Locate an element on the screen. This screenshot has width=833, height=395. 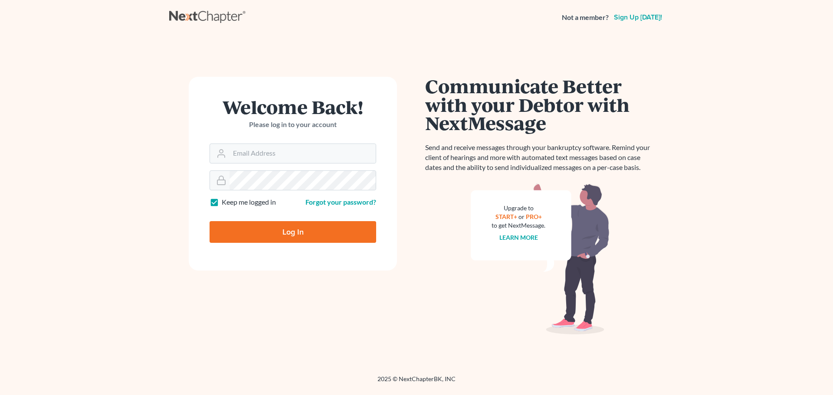
h1: Communicate Better with your Debtor with NextMessage is located at coordinates (540, 105).